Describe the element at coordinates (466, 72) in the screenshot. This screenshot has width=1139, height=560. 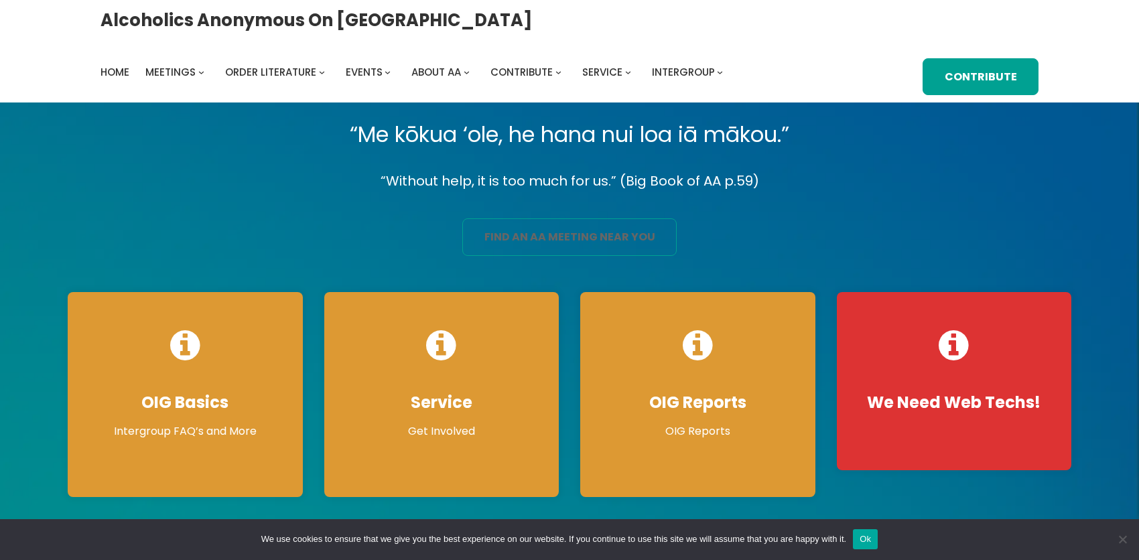
I see `button: About AA submenu` at that location.